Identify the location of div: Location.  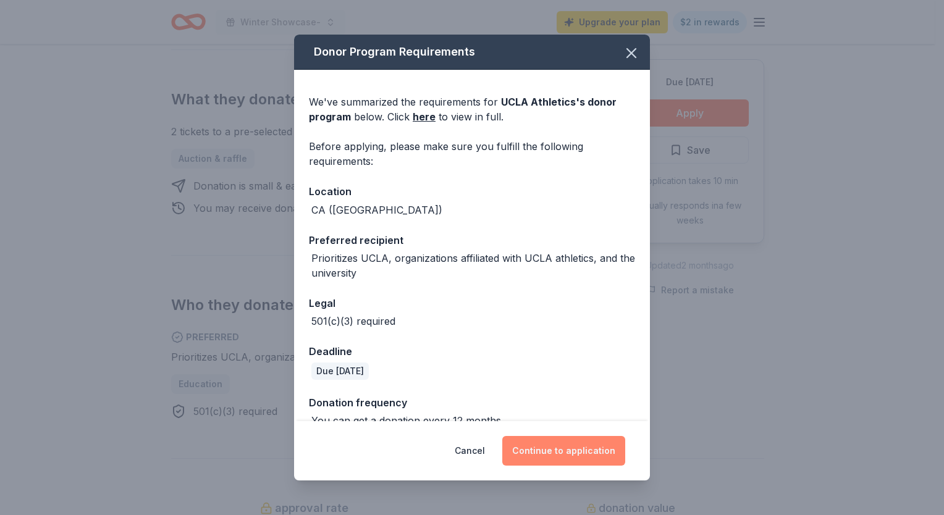
(472, 192).